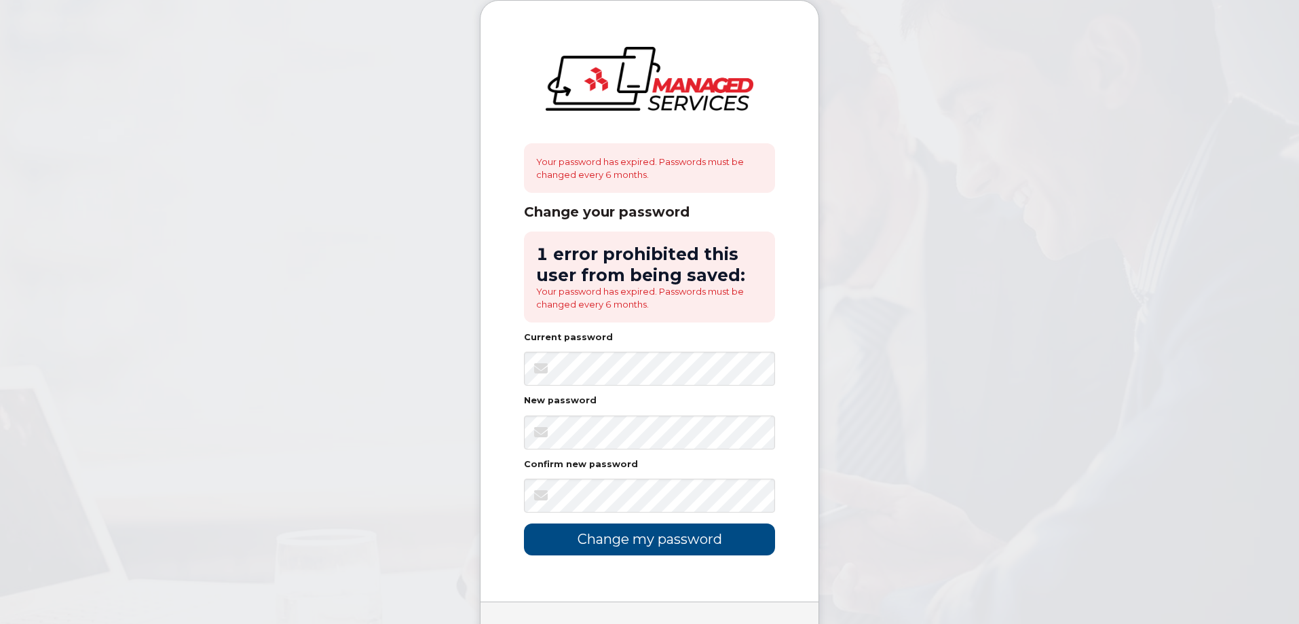 This screenshot has width=1299, height=624. I want to click on label: Confirm new password, so click(581, 464).